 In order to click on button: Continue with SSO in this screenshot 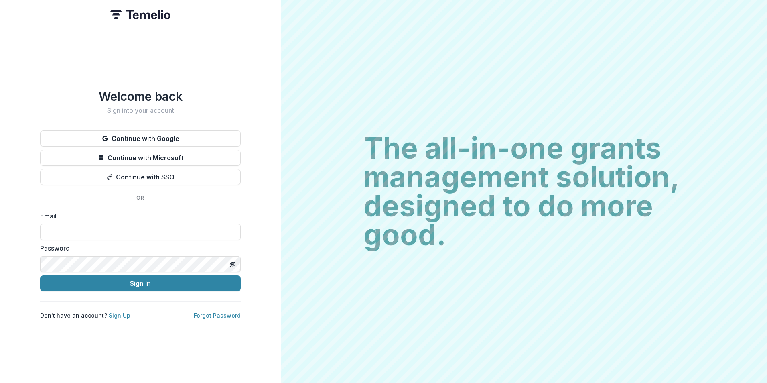, I will do `click(140, 177)`.